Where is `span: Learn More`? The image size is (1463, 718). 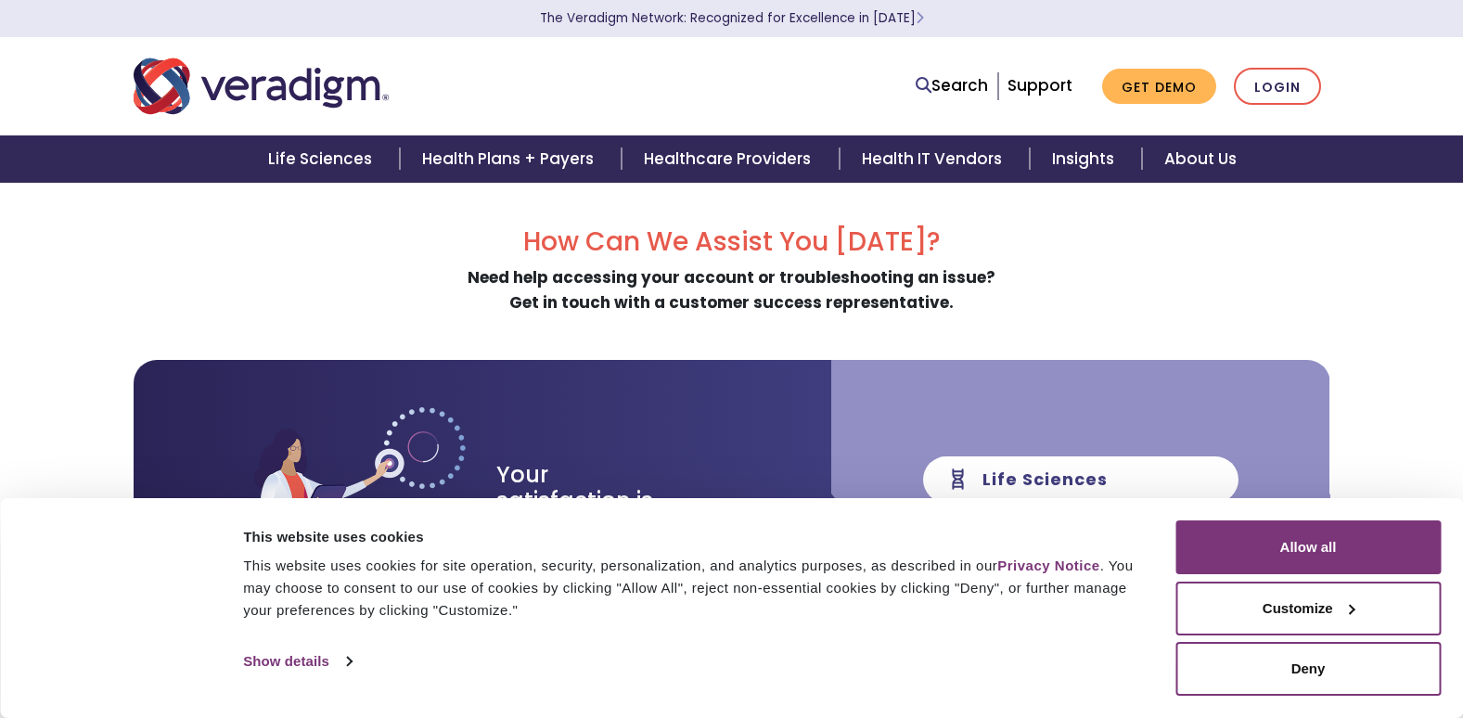
span: Learn More is located at coordinates (920, 18).